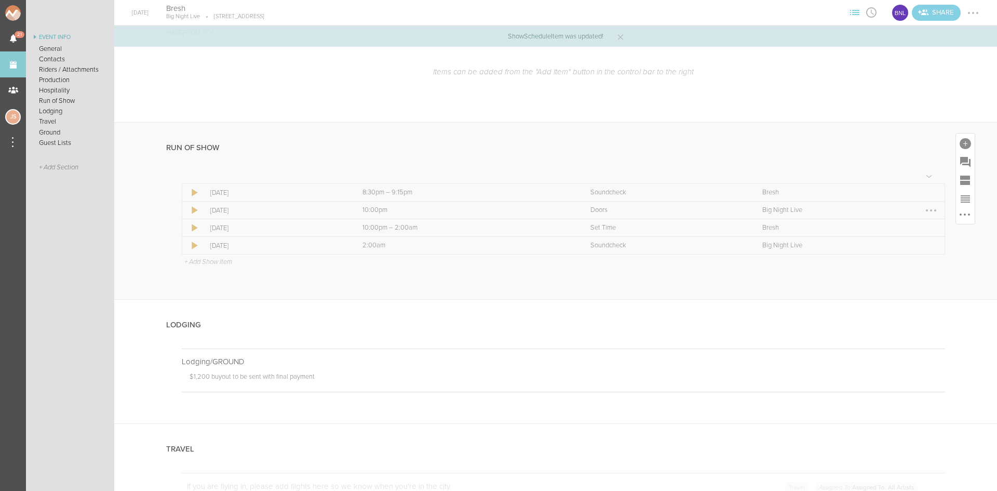  I want to click on a: Run of Show, so click(70, 101).